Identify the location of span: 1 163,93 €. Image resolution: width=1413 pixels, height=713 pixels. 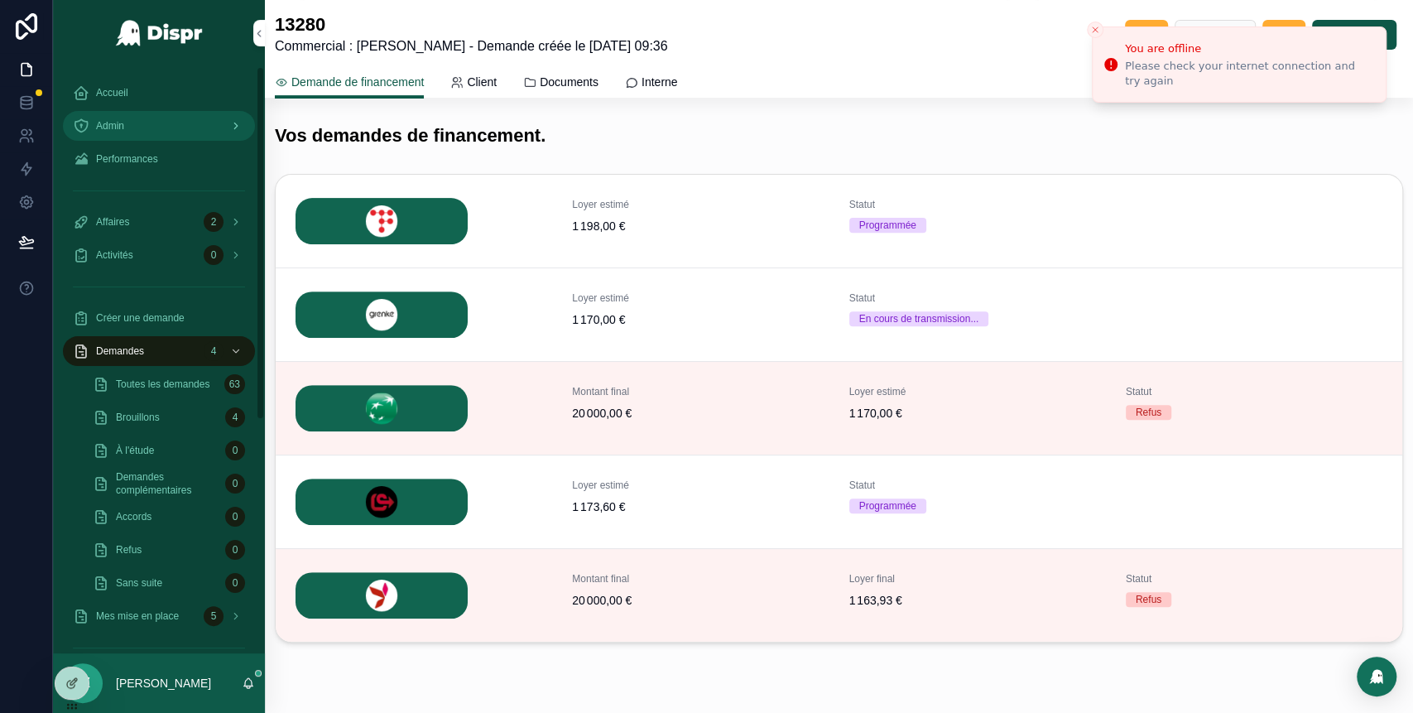
(977, 600).